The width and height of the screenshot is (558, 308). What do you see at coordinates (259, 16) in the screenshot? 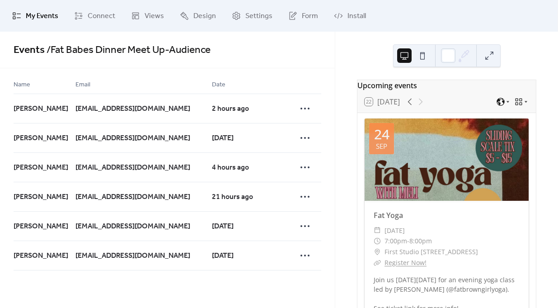
I see `span: Settings` at bounding box center [259, 16].